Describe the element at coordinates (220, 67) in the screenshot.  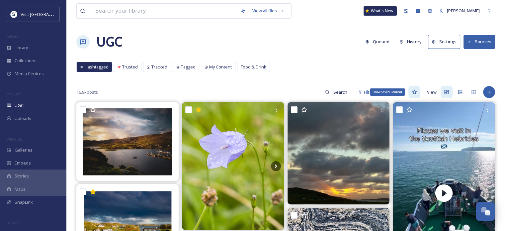
I see `span: My Content` at that location.